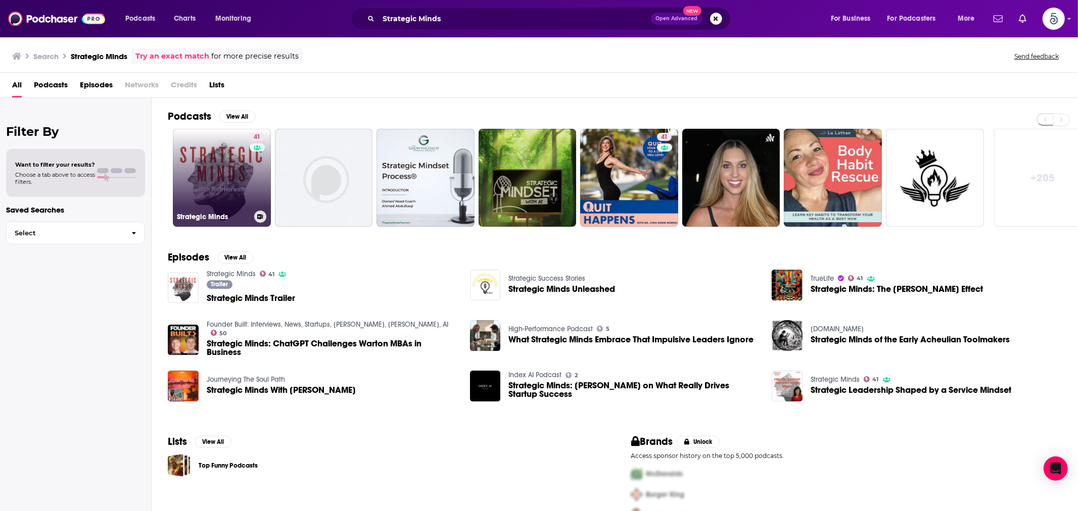 Image resolution: width=1078 pixels, height=511 pixels. What do you see at coordinates (177, 442) in the screenshot?
I see `h2: Lists` at bounding box center [177, 442].